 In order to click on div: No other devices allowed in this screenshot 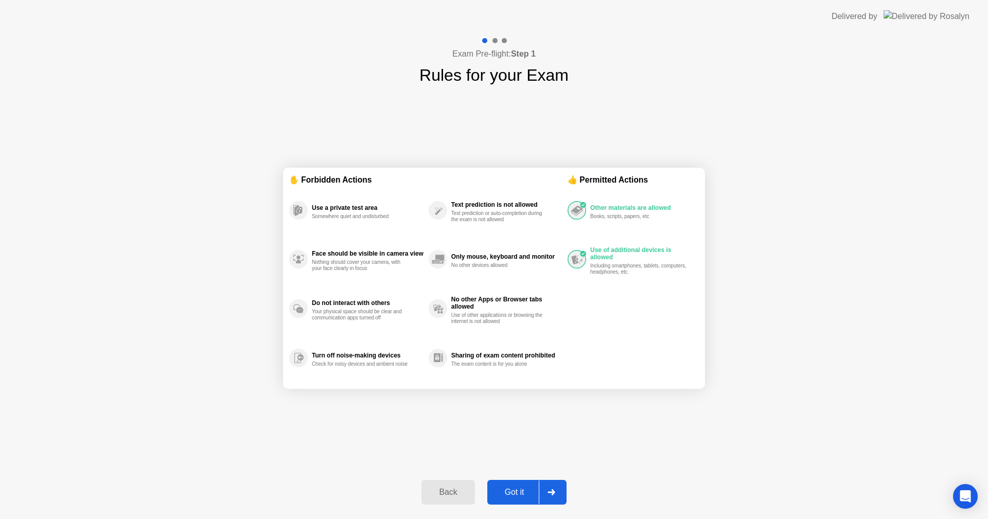, I will do `click(499, 265)`.